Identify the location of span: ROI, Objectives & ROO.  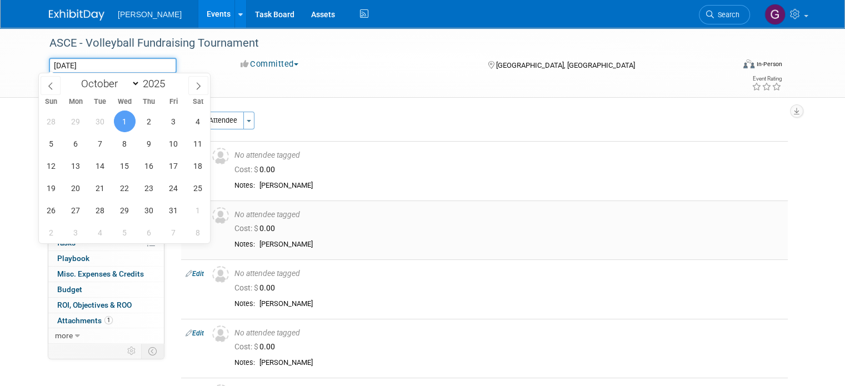
(94, 305).